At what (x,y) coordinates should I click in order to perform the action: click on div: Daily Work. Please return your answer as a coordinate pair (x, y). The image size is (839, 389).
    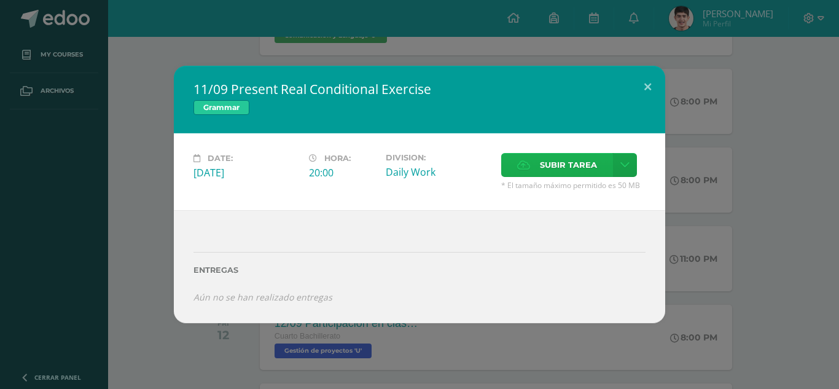
    Looking at the image, I should click on (438, 172).